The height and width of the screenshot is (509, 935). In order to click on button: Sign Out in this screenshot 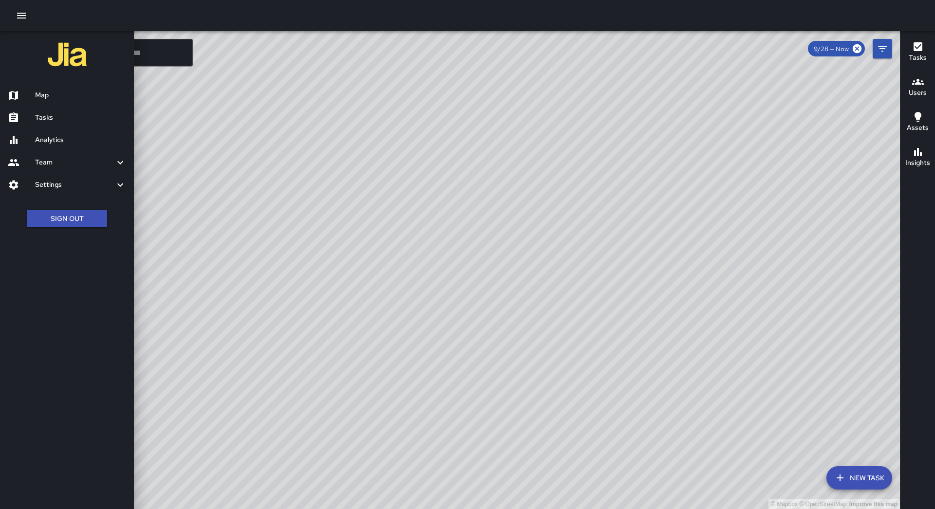, I will do `click(67, 219)`.